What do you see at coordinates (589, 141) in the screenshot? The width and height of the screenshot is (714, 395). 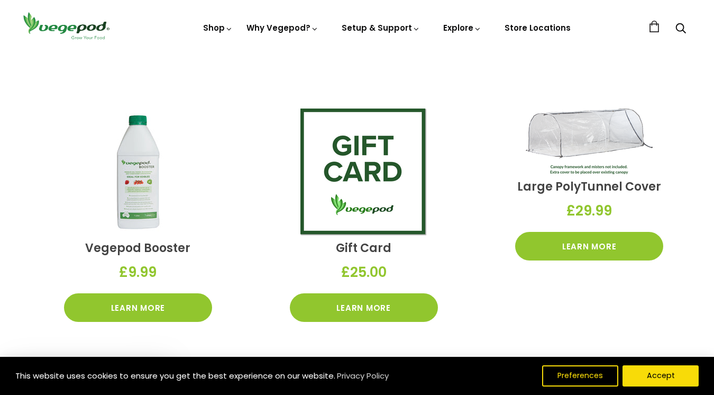 I see `img: Large PolyTunnel Cover` at bounding box center [589, 141].